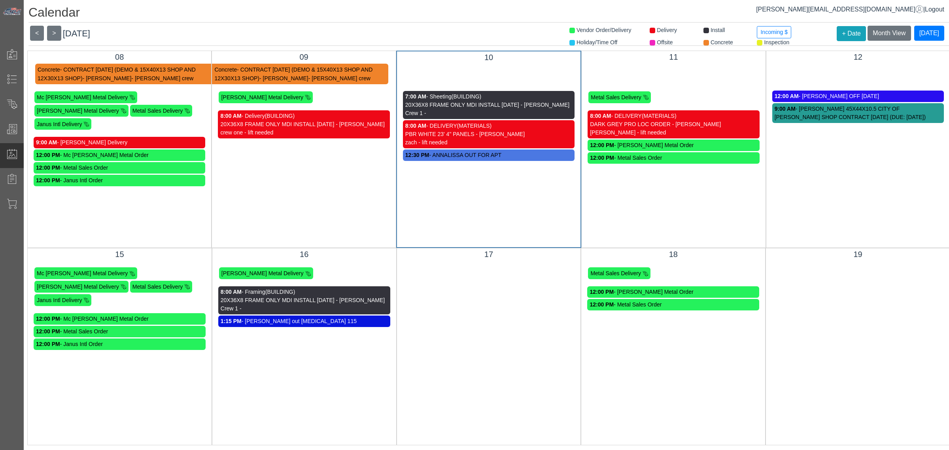  What do you see at coordinates (119, 57) in the screenshot?
I see `div: 08` at bounding box center [119, 57].